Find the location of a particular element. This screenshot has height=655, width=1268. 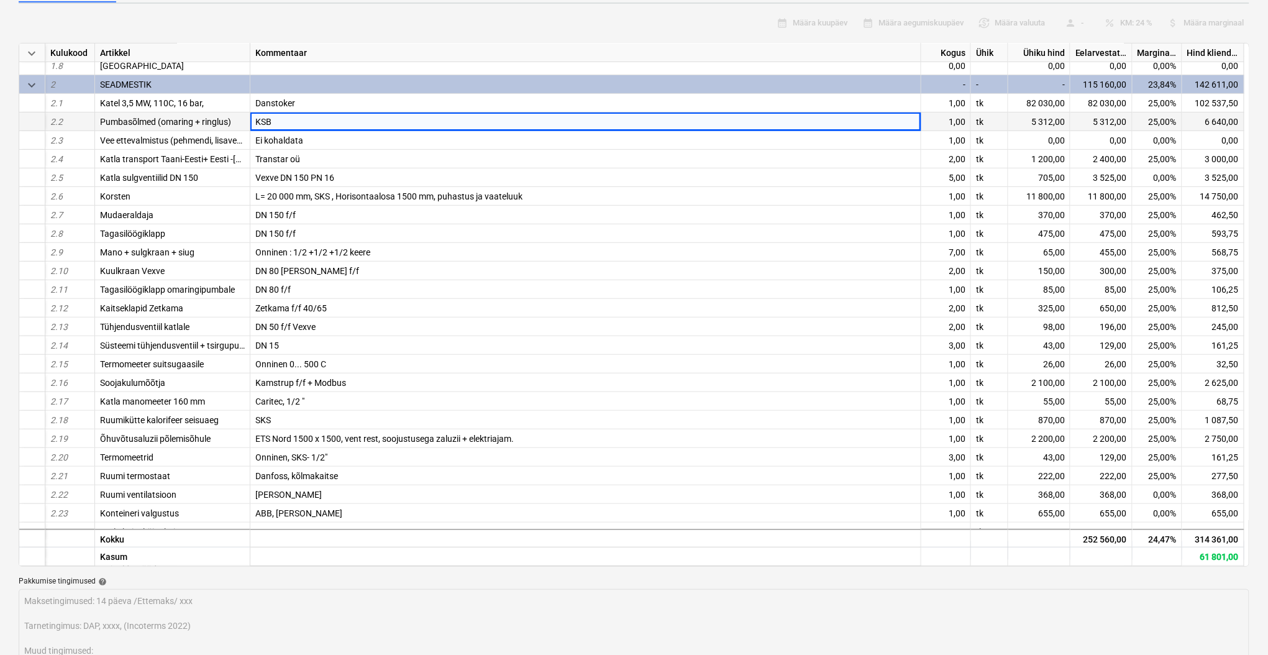

span: 2.16 is located at coordinates (59, 383).